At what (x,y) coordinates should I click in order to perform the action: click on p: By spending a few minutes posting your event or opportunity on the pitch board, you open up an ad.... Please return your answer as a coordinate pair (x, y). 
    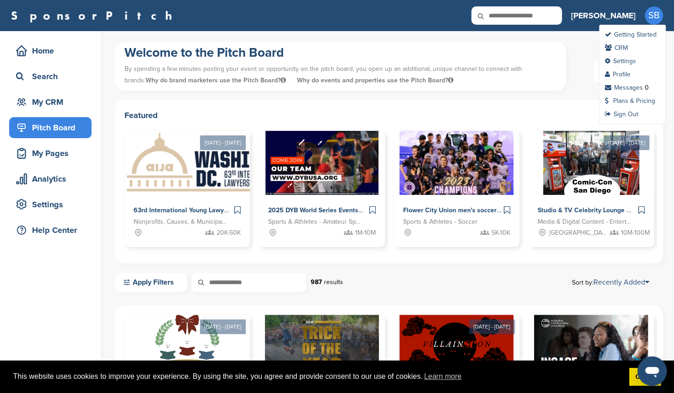
    Looking at the image, I should click on (341, 75).